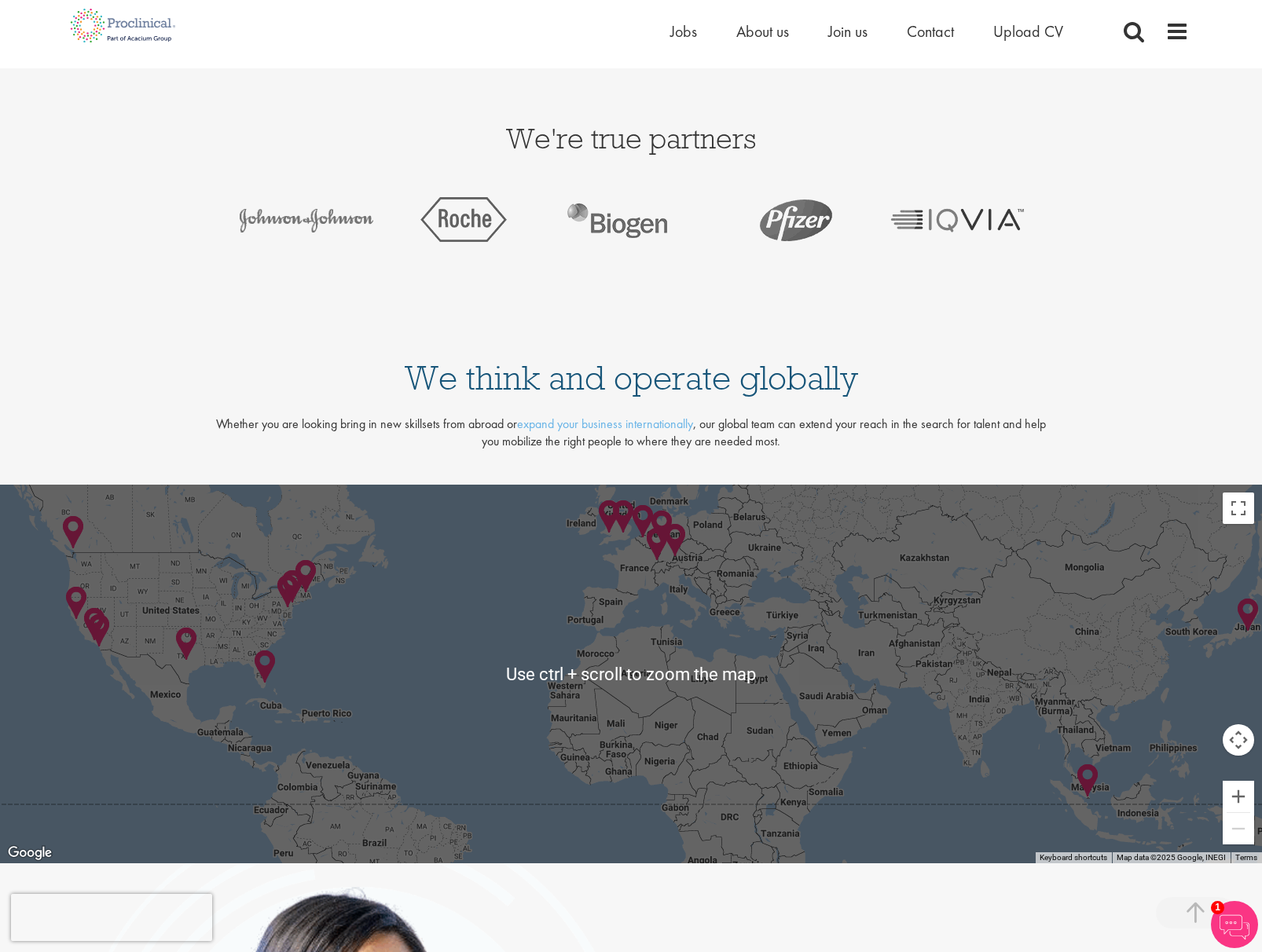 This screenshot has height=952, width=1262. I want to click on a: Terms (opens in new tab), so click(1246, 858).